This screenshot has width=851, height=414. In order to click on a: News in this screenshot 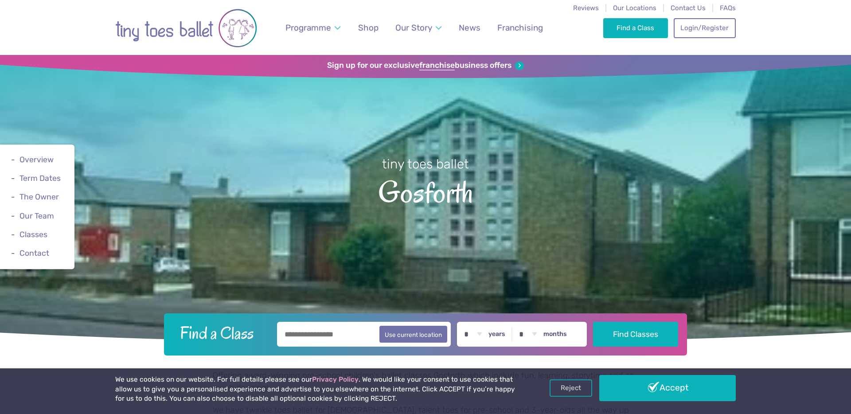, I will do `click(470, 27)`.